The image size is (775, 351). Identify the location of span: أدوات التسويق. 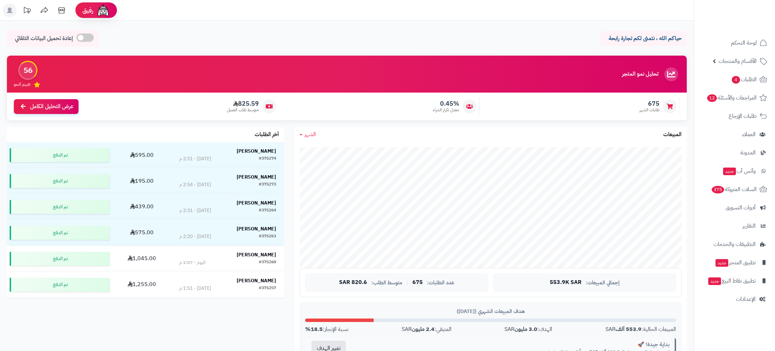
(740, 208).